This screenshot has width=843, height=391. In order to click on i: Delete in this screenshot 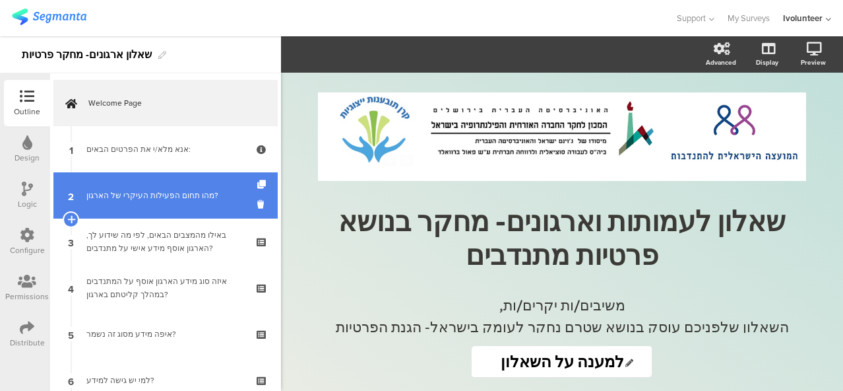, I will do `click(263, 204)`.